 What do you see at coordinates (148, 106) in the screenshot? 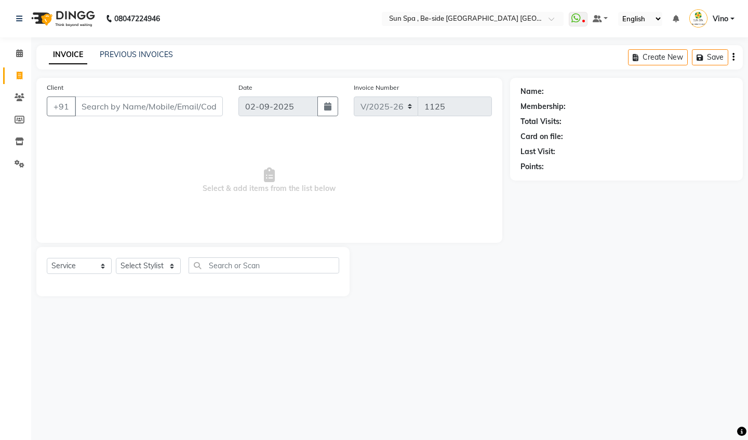
I see `input: Search by Name/Mobile/Email/Code` at bounding box center [148, 106].